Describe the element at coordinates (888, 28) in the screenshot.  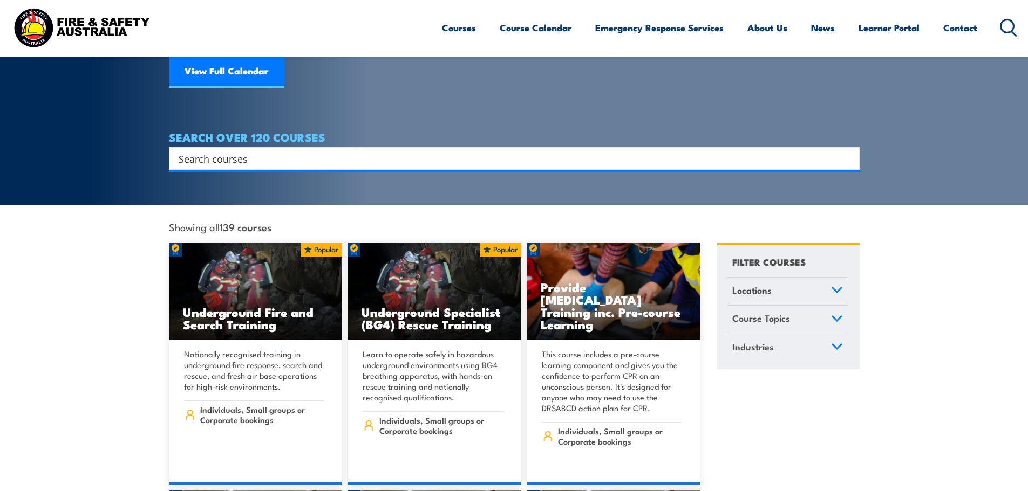
I see `a: Learner Portal` at that location.